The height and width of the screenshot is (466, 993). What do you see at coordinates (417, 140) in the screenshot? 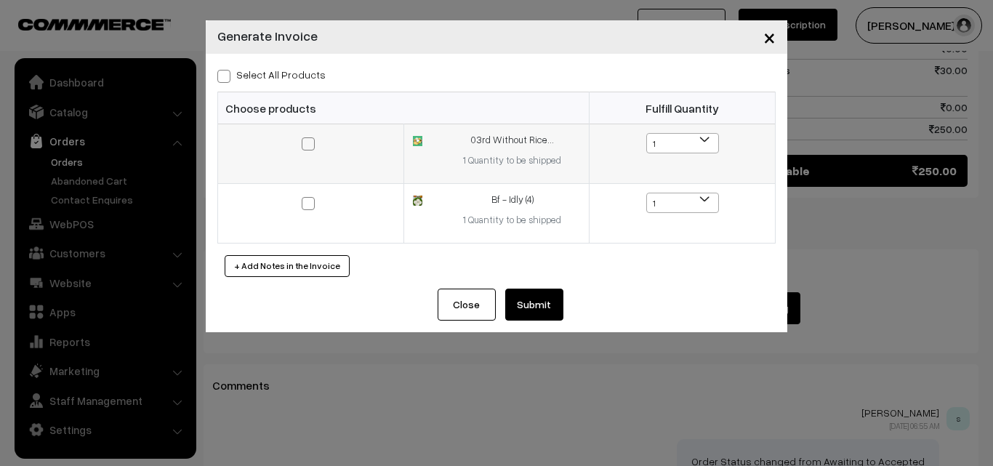
I see `img: 17327207182824lunch-cartoon.jpg` at bounding box center [417, 140].